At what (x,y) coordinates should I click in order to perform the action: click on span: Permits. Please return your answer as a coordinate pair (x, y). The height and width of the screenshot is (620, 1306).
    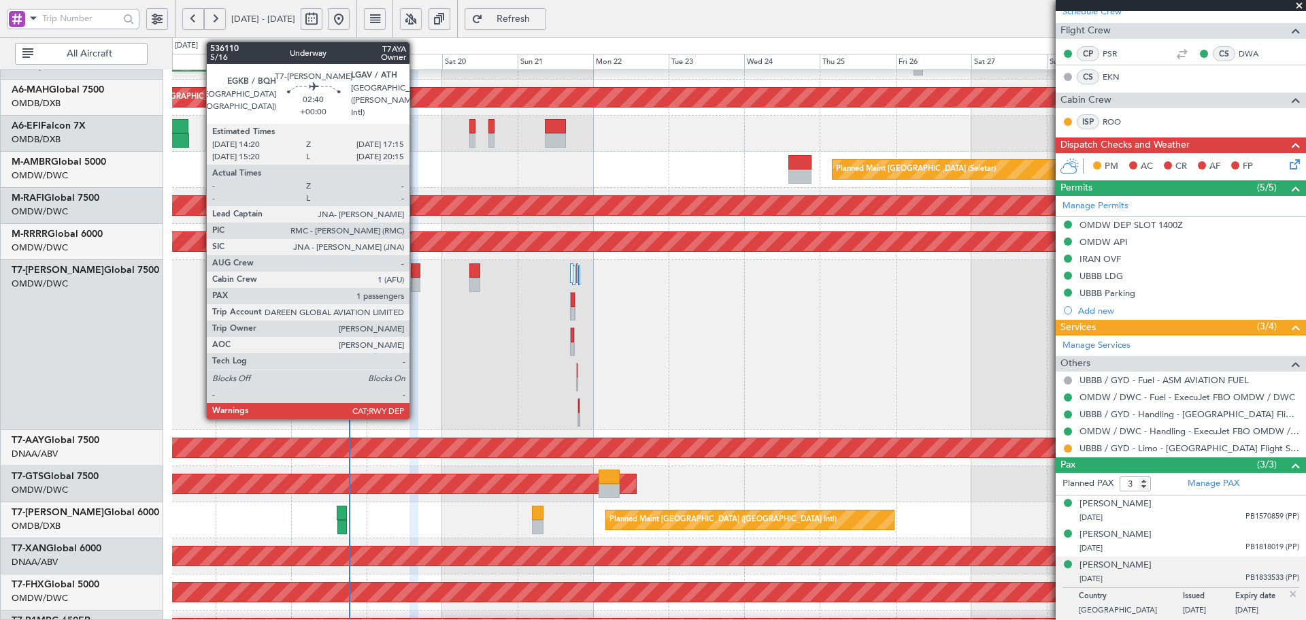
    Looking at the image, I should click on (1076, 188).